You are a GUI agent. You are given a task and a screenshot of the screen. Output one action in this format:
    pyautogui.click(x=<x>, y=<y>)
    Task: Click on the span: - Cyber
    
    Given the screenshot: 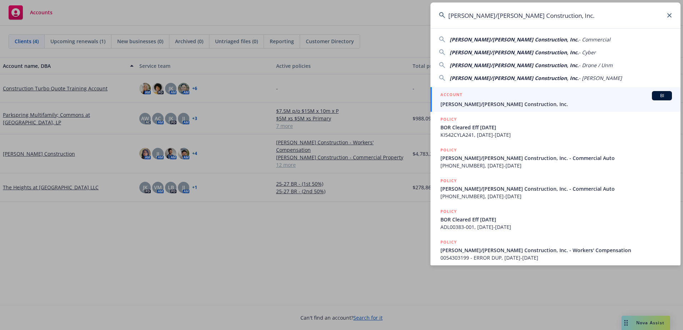 What is the action you would take?
    pyautogui.click(x=587, y=52)
    